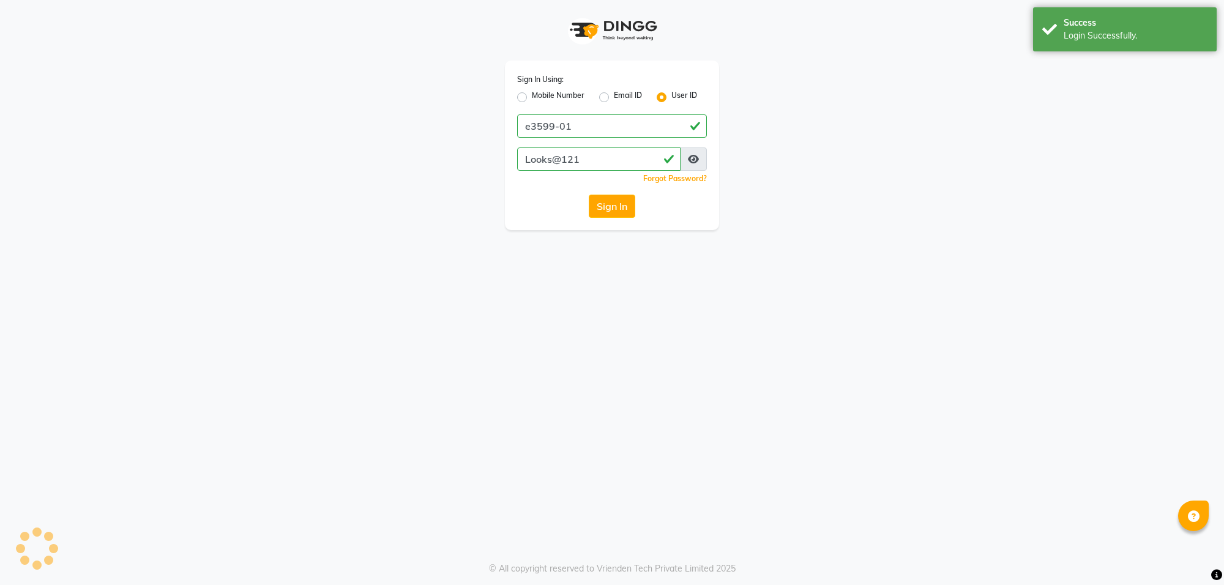 The width and height of the screenshot is (1224, 585). What do you see at coordinates (1136, 36) in the screenshot?
I see `div: Login Successfully.` at bounding box center [1136, 36].